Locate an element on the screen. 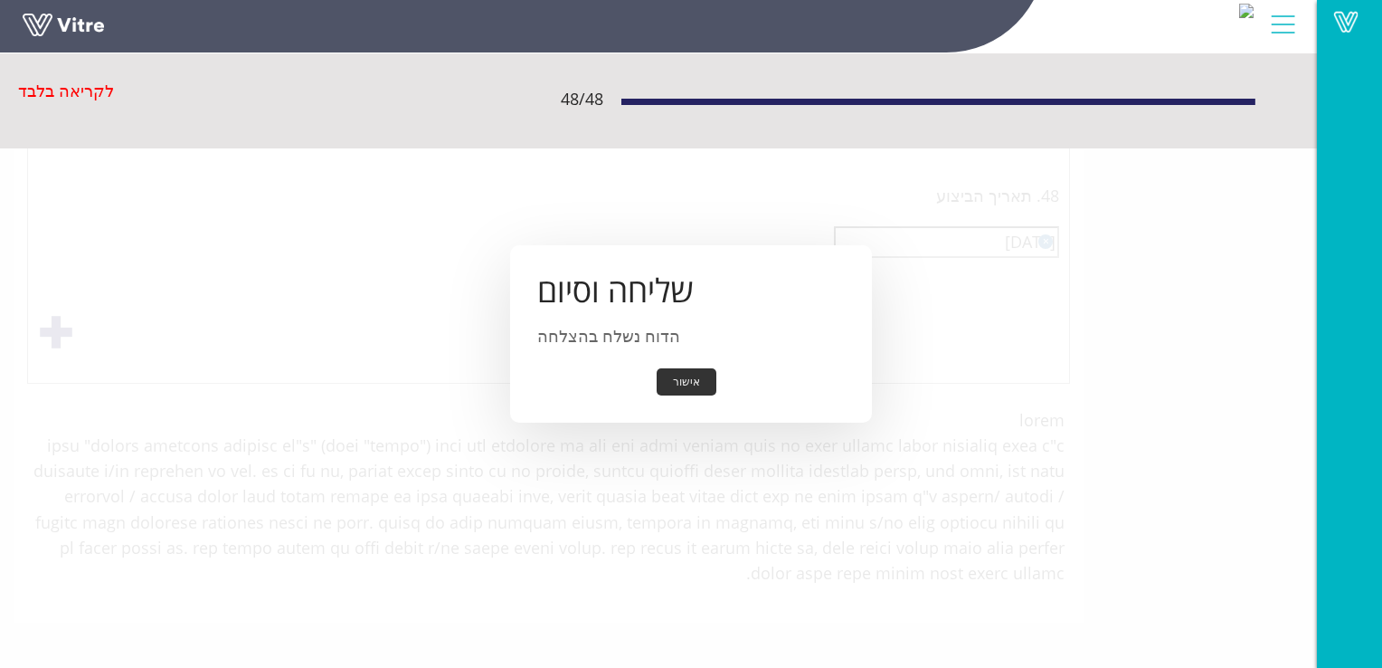 The image size is (1382, 668). button: אישור is located at coordinates (686, 382).